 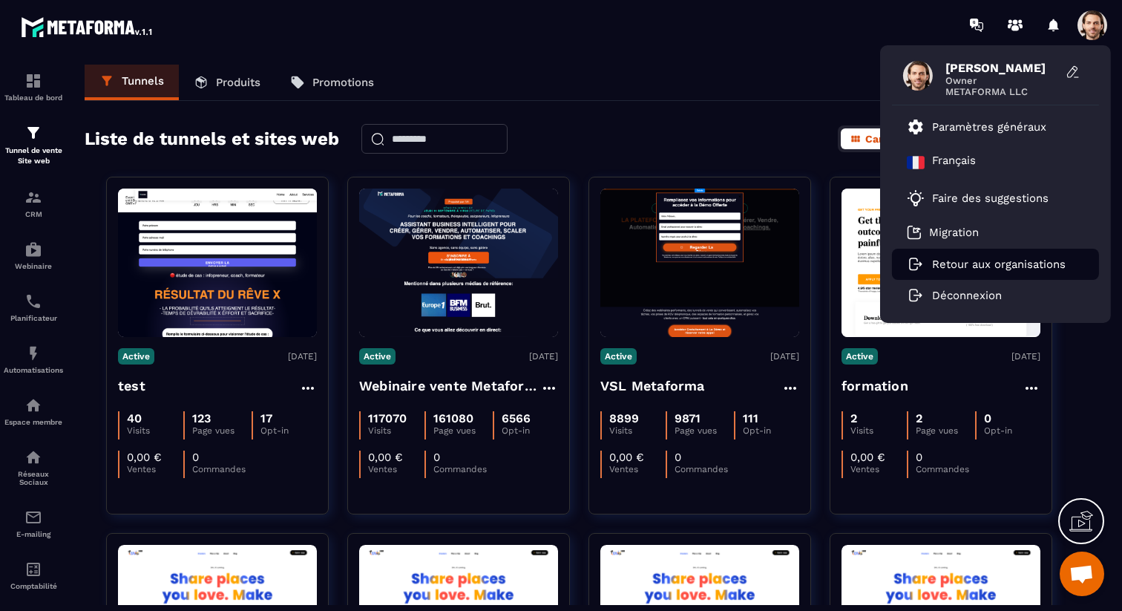 What do you see at coordinates (33, 214) in the screenshot?
I see `p: CRM` at bounding box center [33, 214].